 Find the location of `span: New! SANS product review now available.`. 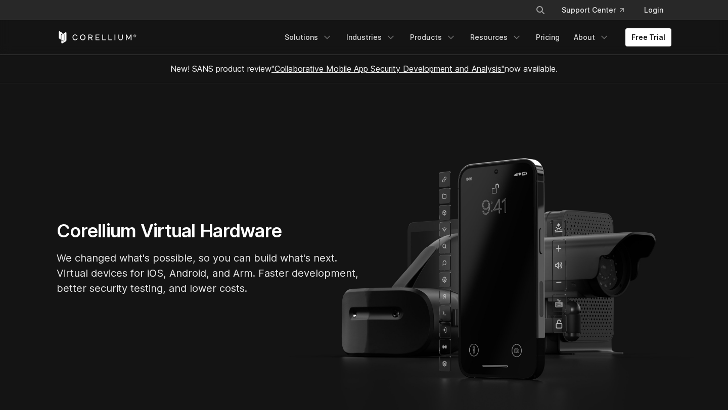

span: New! SANS product review now available. is located at coordinates (364, 69).